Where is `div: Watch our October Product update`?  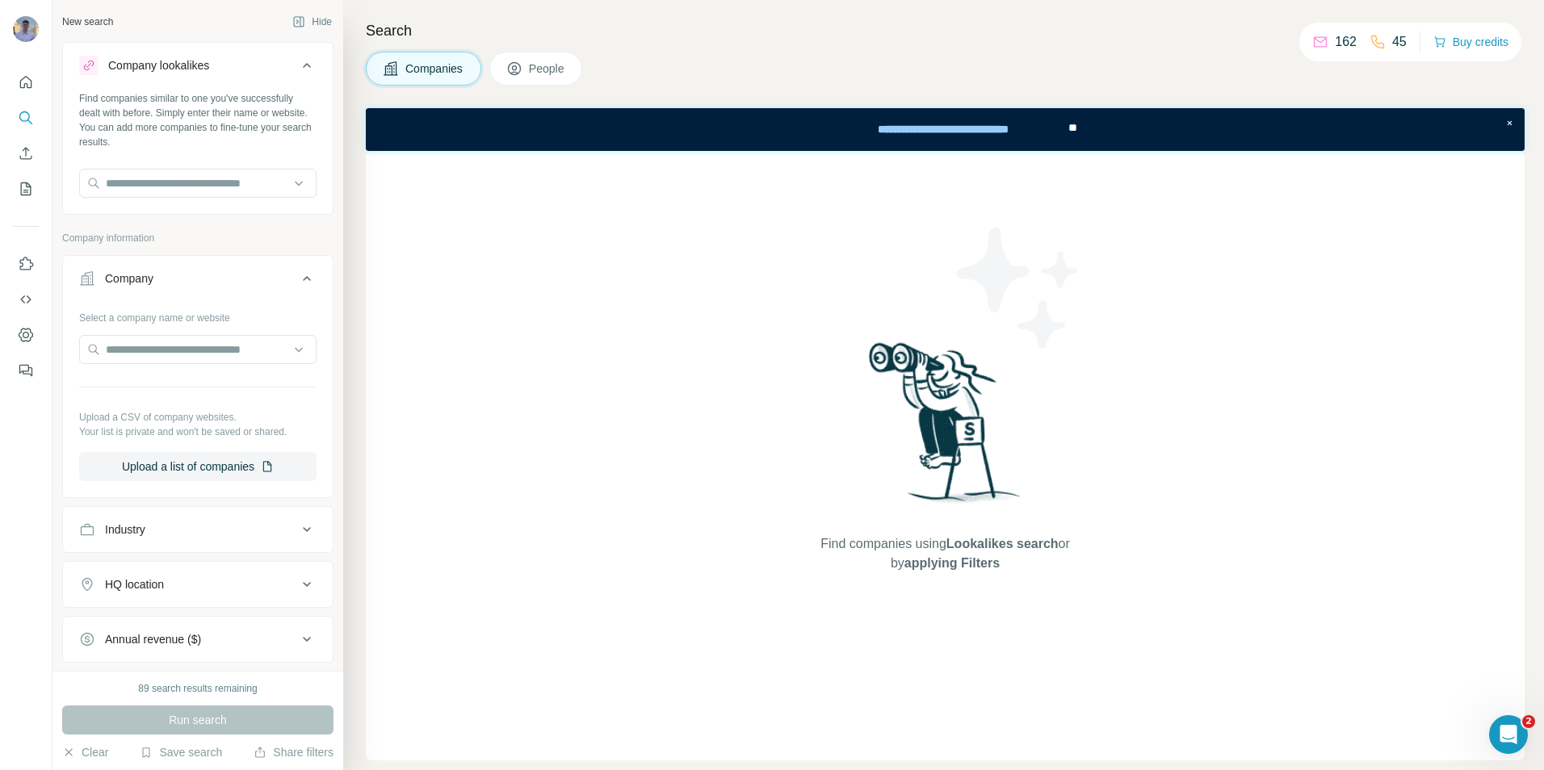
div: Watch our October Product update is located at coordinates (577, 21).